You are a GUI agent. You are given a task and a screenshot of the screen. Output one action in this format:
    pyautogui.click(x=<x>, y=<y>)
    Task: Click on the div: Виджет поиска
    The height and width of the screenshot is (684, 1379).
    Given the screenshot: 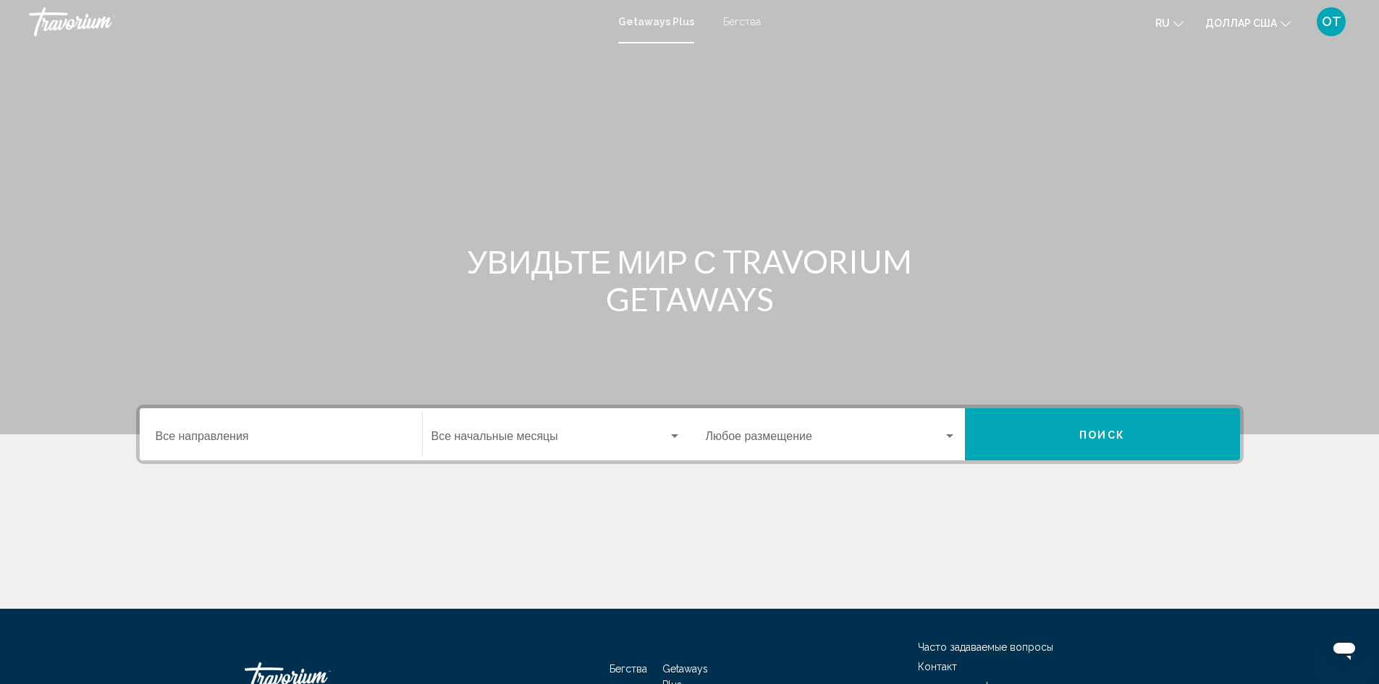 What is the action you would take?
    pyautogui.click(x=690, y=434)
    